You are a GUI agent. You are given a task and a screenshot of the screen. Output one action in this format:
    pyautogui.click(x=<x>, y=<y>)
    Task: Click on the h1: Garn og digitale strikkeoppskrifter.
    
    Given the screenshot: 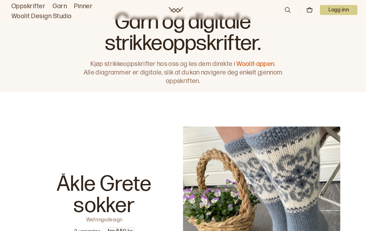 What is the action you would take?
    pyautogui.click(x=183, y=33)
    